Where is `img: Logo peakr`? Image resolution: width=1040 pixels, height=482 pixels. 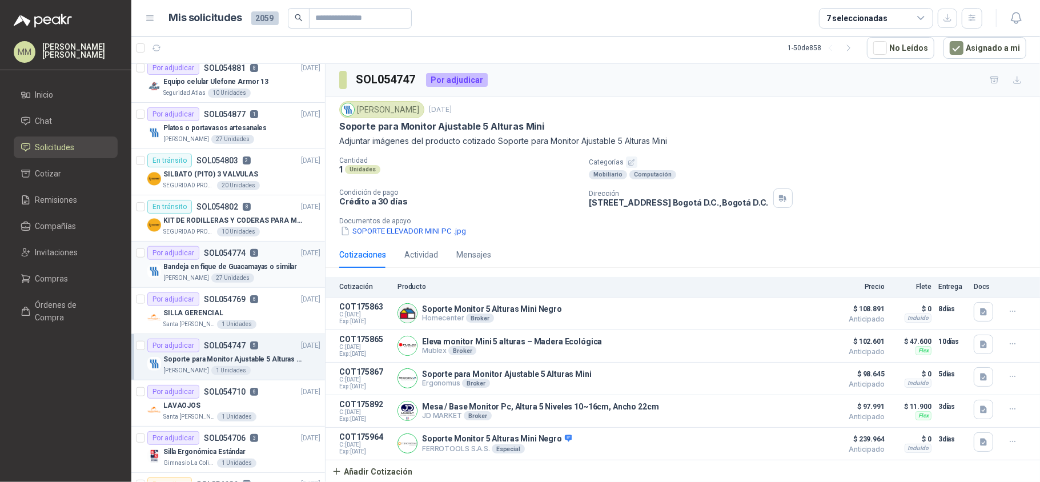
img: Logo peakr is located at coordinates (43, 21).